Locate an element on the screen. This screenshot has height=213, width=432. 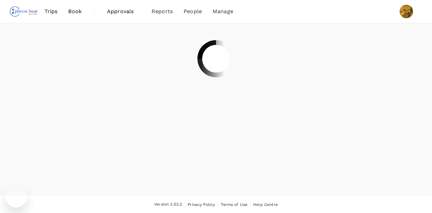
a: Privacy Policy is located at coordinates (201, 205).